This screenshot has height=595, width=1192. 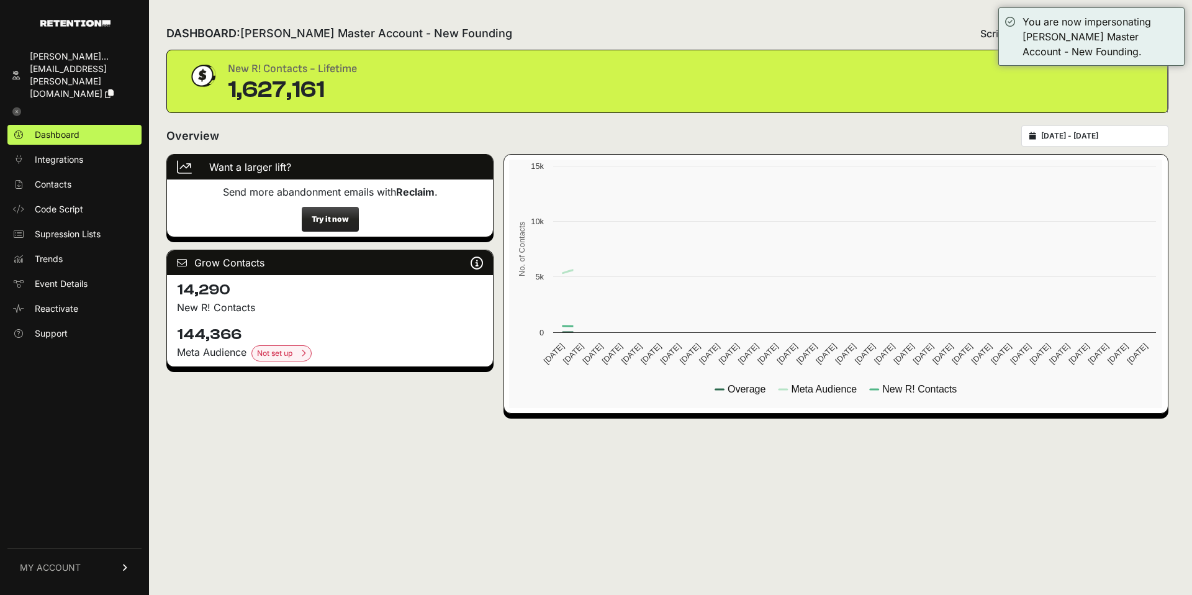 What do you see at coordinates (747, 389) in the screenshot?
I see `text: Overage` at bounding box center [747, 389].